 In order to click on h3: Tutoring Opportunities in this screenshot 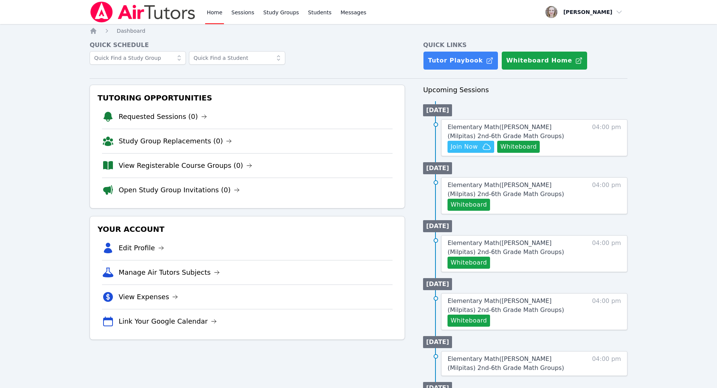, I will do `click(247, 98)`.